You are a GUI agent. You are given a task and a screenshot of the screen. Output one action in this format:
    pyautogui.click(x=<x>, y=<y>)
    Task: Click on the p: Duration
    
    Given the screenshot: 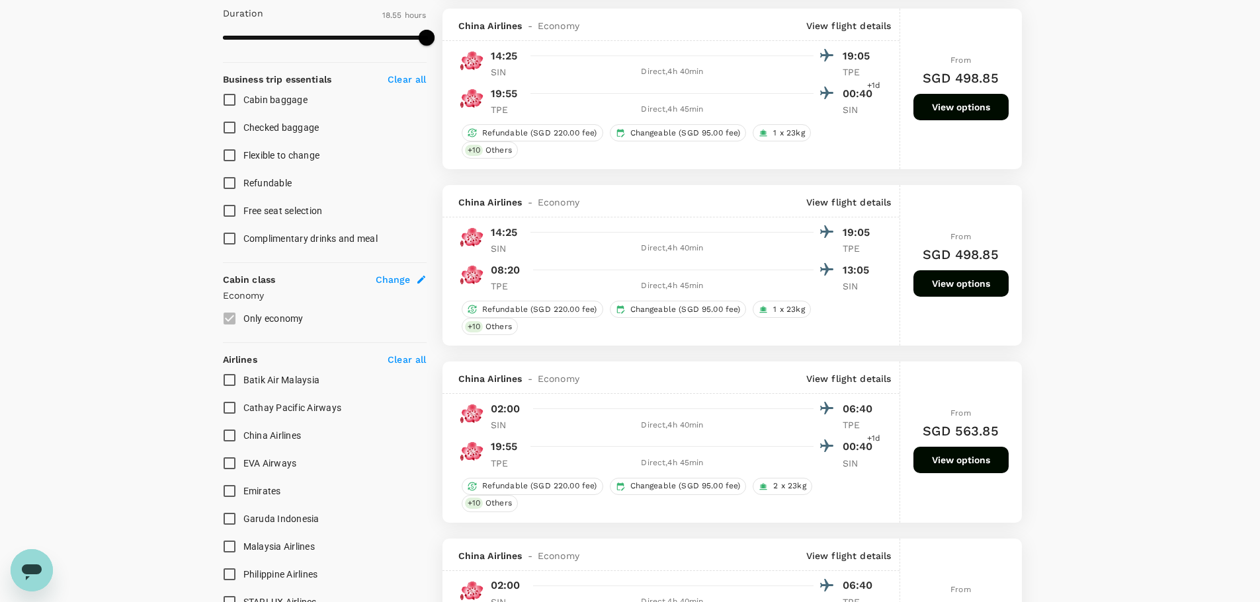 What is the action you would take?
    pyautogui.click(x=243, y=13)
    